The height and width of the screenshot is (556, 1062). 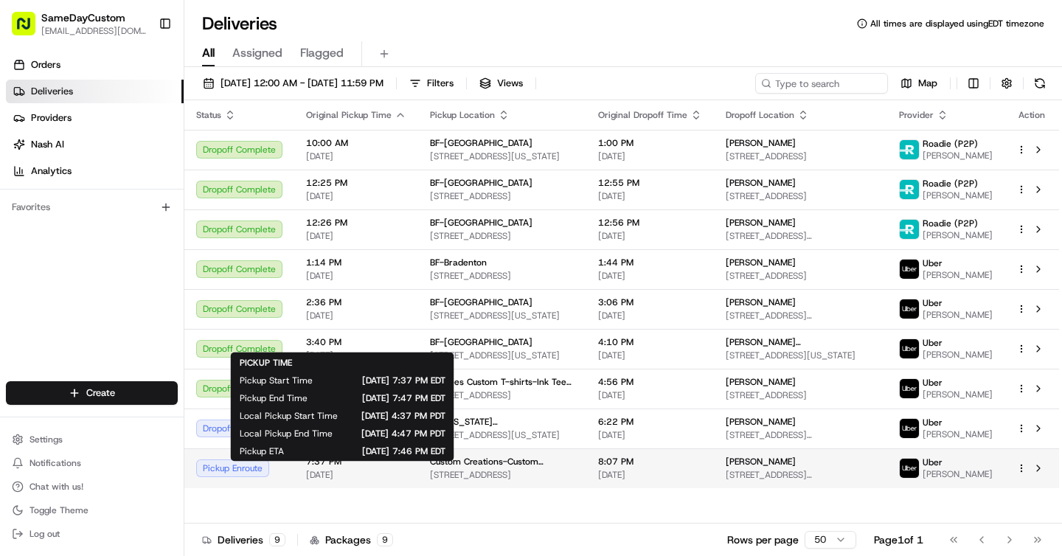 I want to click on span: Filters, so click(x=440, y=83).